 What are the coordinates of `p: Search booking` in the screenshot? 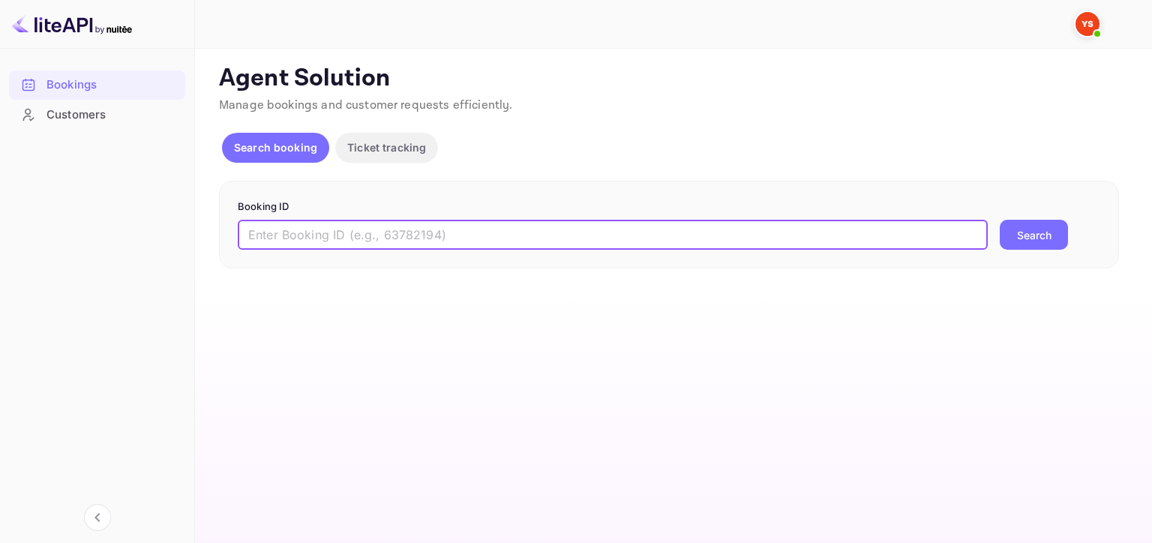 It's located at (275, 147).